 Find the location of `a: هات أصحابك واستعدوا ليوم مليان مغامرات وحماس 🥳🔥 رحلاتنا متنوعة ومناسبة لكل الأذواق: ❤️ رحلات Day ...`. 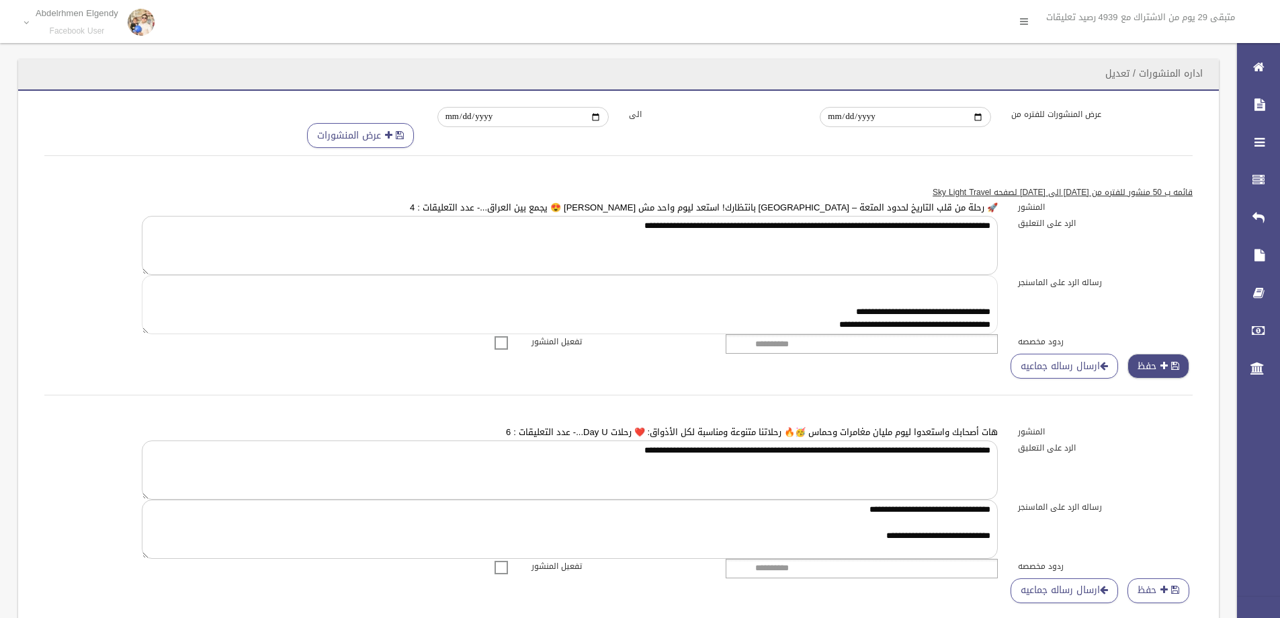

a: هات أصحابك واستعدوا ليوم مليان مغامرات وحماس 🥳🔥 رحلاتنا متنوعة ومناسبة لكل الأذواق: ❤️ رحلات Day ... is located at coordinates (752, 431).